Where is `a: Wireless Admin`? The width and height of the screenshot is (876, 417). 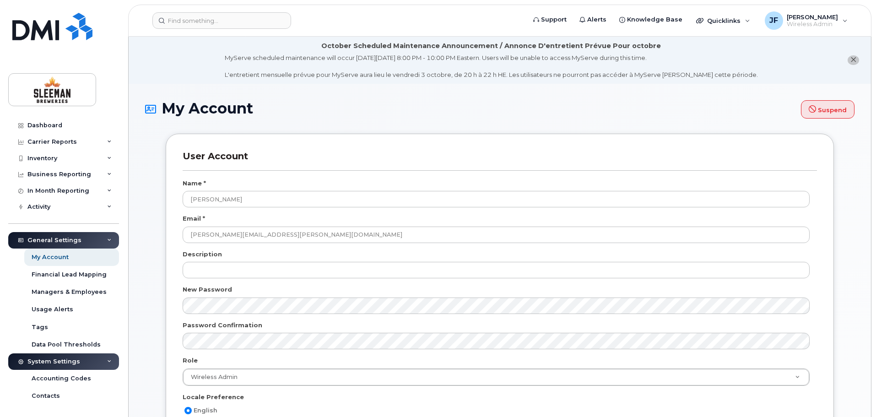 a: Wireless Admin is located at coordinates (496, 377).